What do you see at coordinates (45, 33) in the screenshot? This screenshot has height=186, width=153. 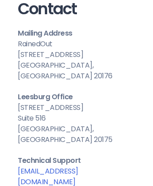 I see `b: Mailing Address` at bounding box center [45, 33].